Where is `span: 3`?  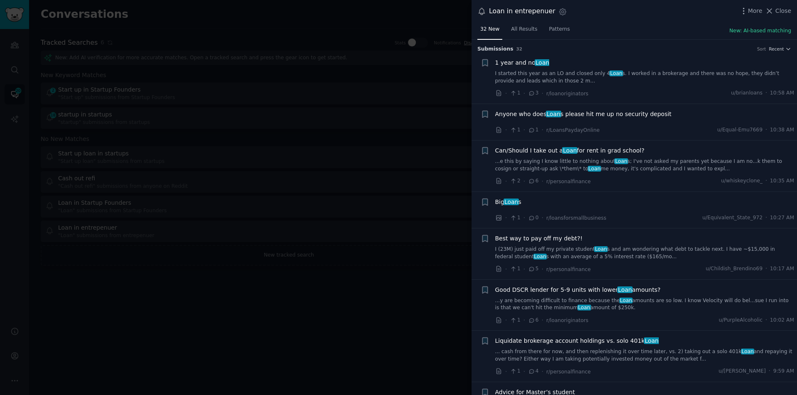
span: 3 is located at coordinates (533, 93).